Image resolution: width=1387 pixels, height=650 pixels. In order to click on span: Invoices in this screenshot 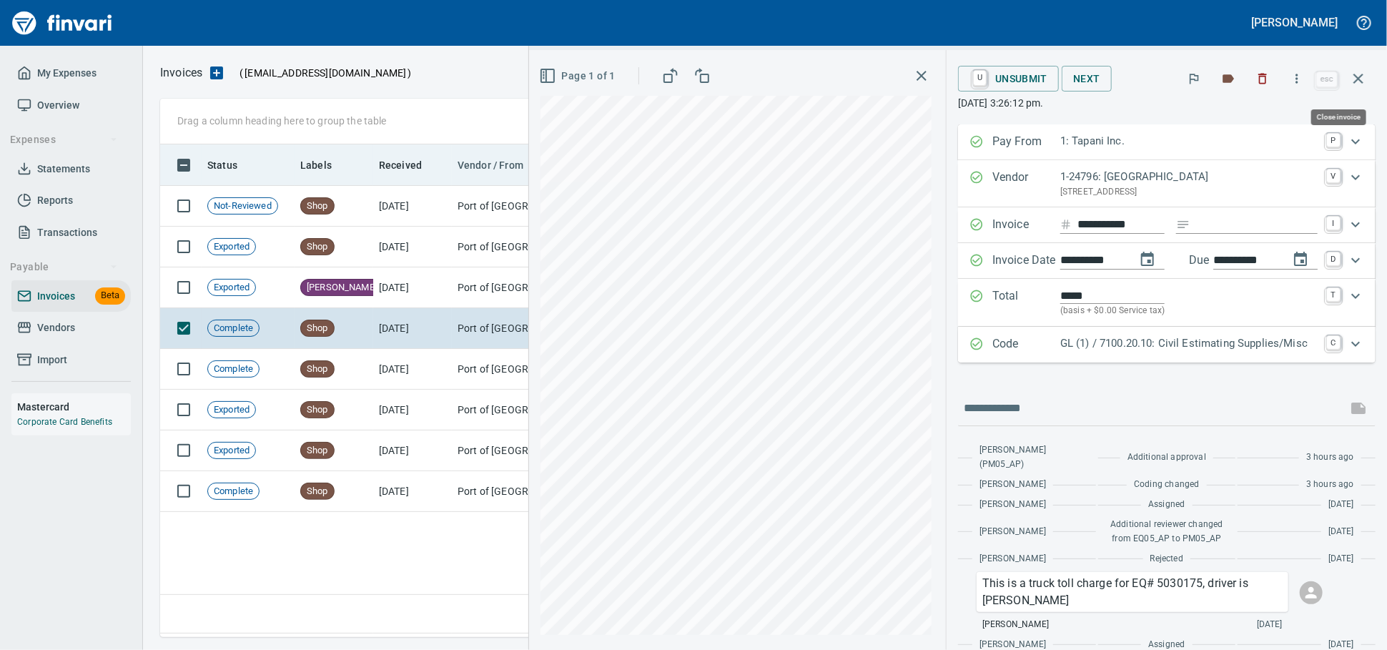, I will do `click(56, 296)`.